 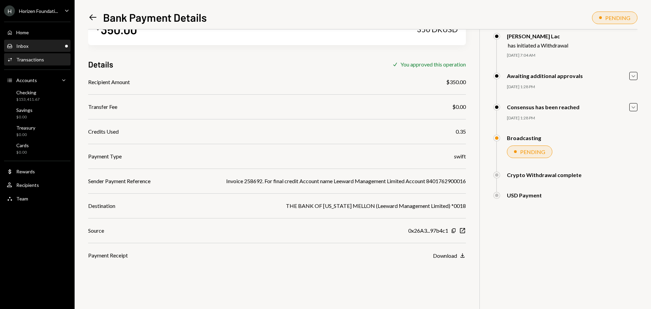 I want to click on a: Checking$153,411.67, so click(x=37, y=96).